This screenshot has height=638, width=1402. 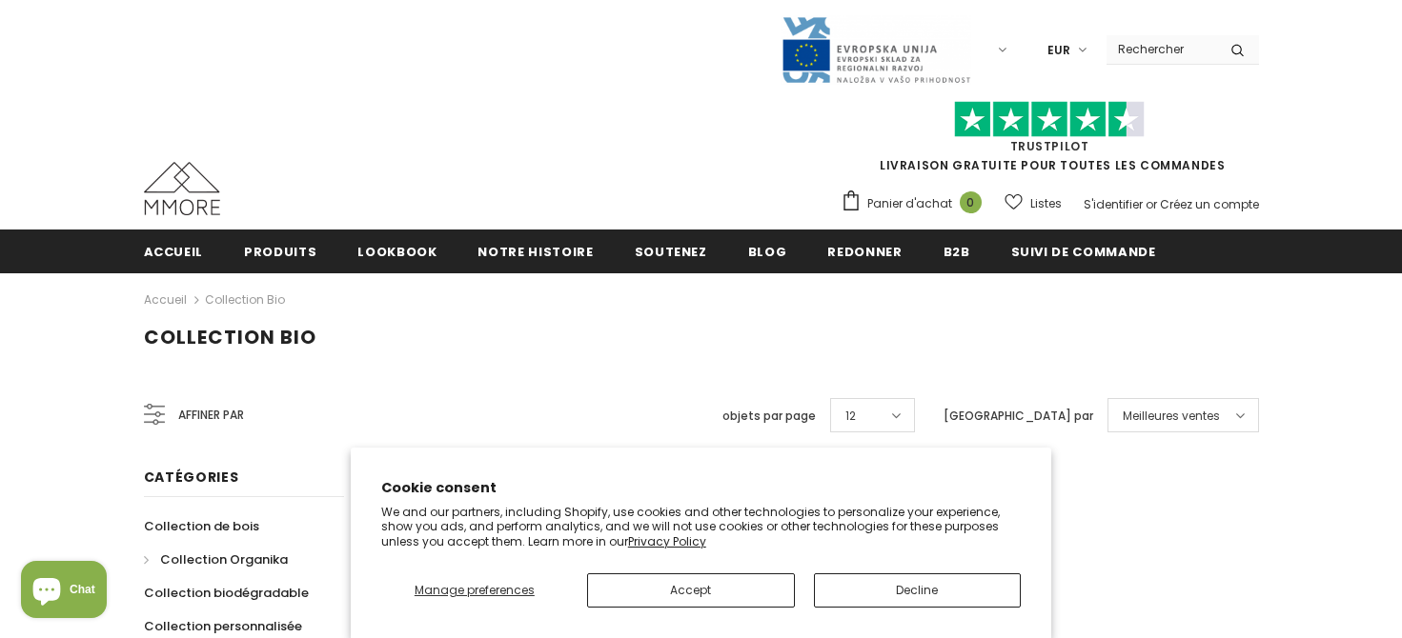 I want to click on a: Notre histoire, so click(x=535, y=251).